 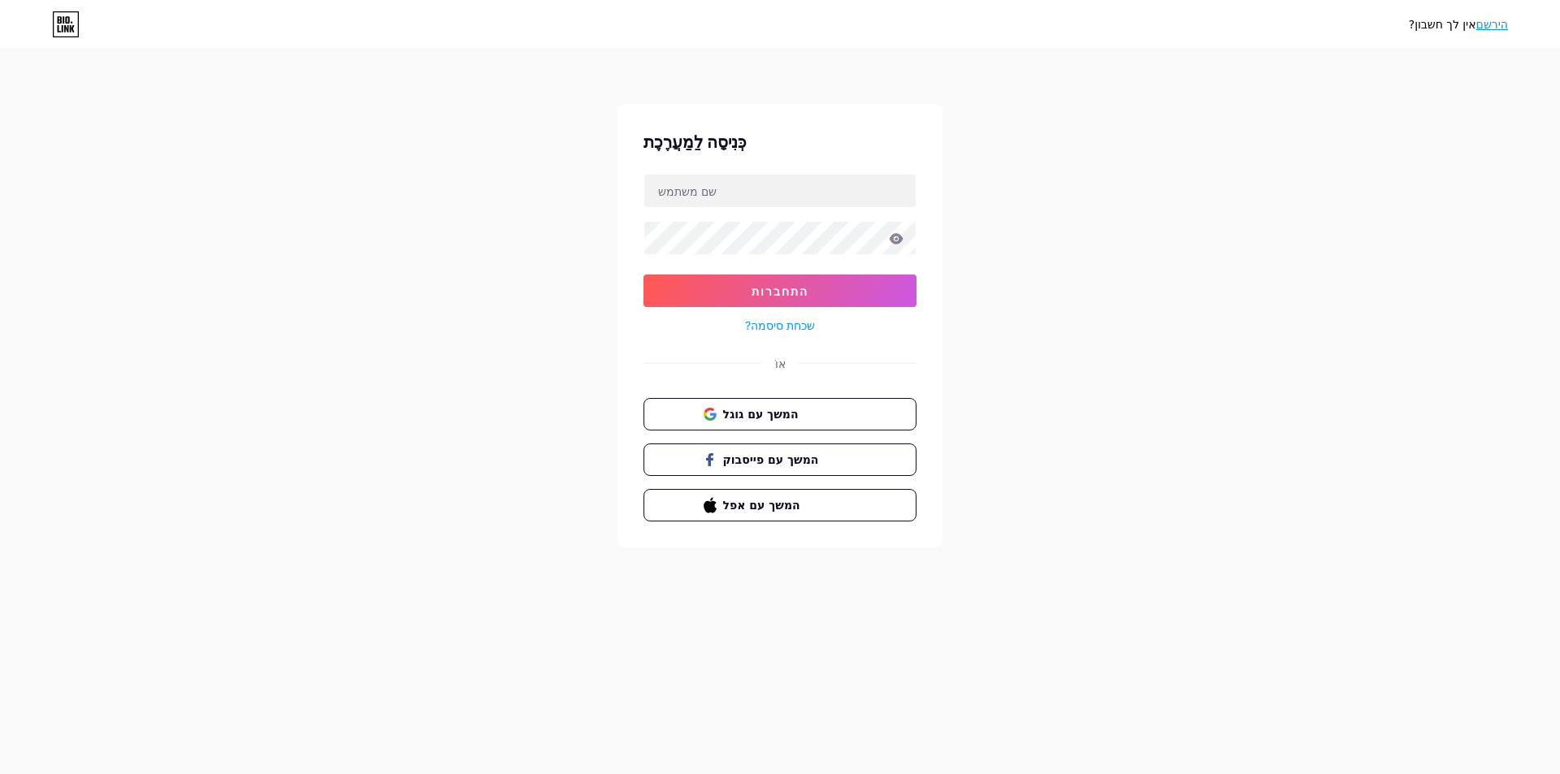 I want to click on button: המשך עם אפל, so click(x=780, y=505).